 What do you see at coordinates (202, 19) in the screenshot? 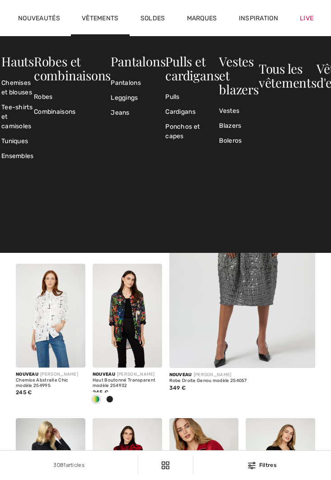
I see `a: Marques` at bounding box center [202, 19].